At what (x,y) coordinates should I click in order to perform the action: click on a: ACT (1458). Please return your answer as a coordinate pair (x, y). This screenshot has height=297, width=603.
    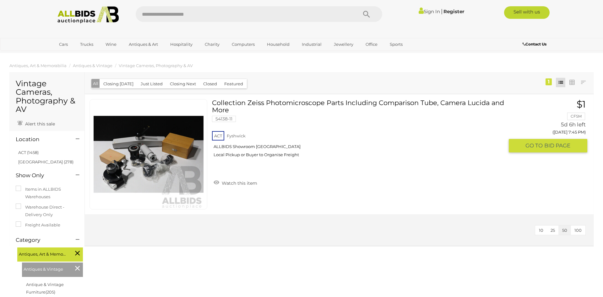
    Looking at the image, I should click on (28, 153).